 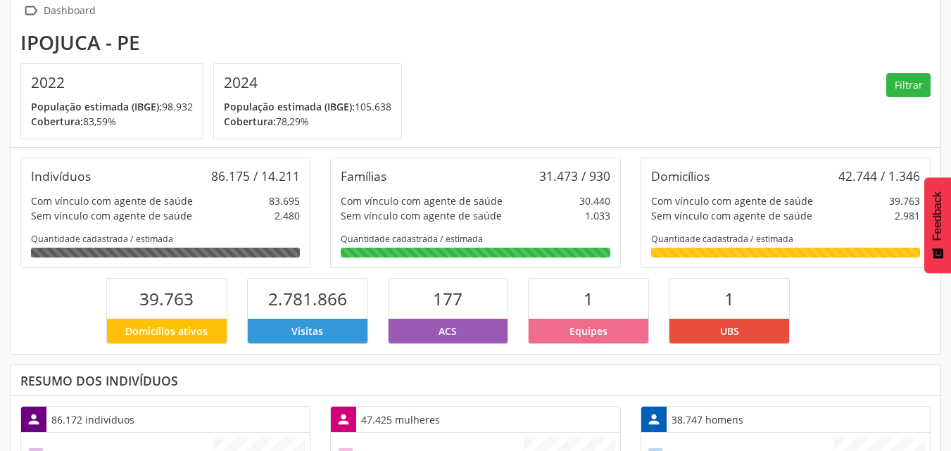 What do you see at coordinates (112, 82) in the screenshot?
I see `h4: 2022` at bounding box center [112, 82].